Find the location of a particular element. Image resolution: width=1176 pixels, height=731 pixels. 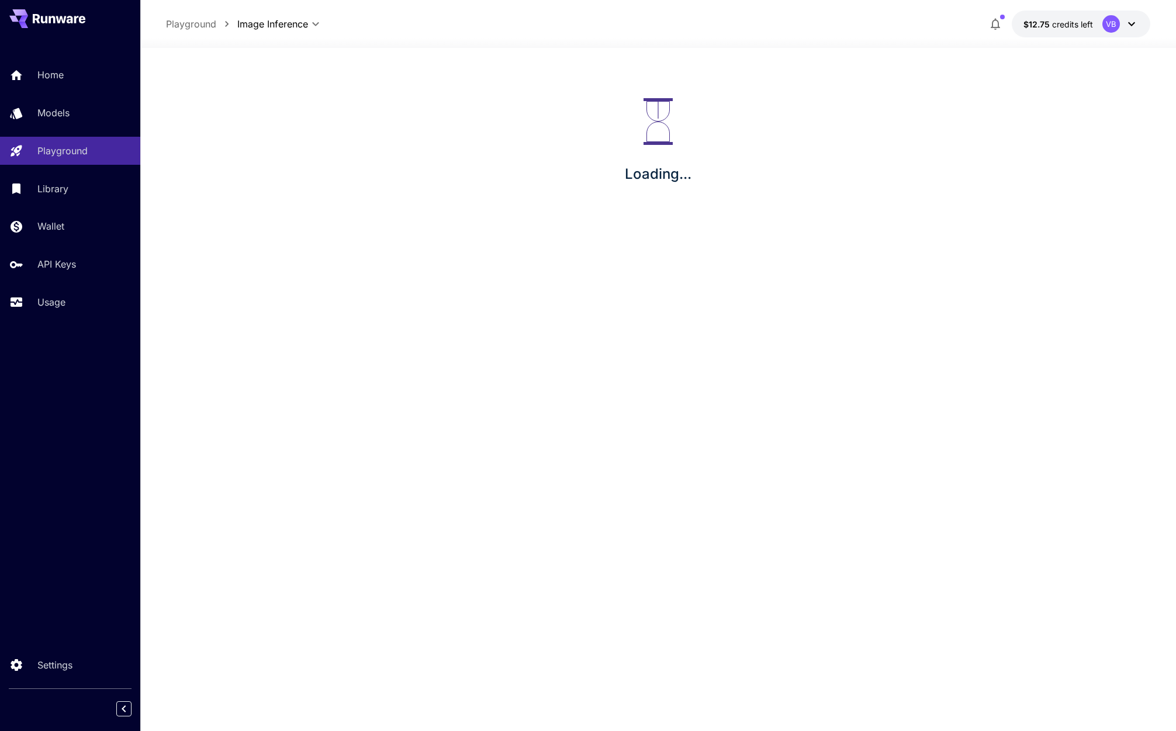

span: Image Inference is located at coordinates (272, 24).